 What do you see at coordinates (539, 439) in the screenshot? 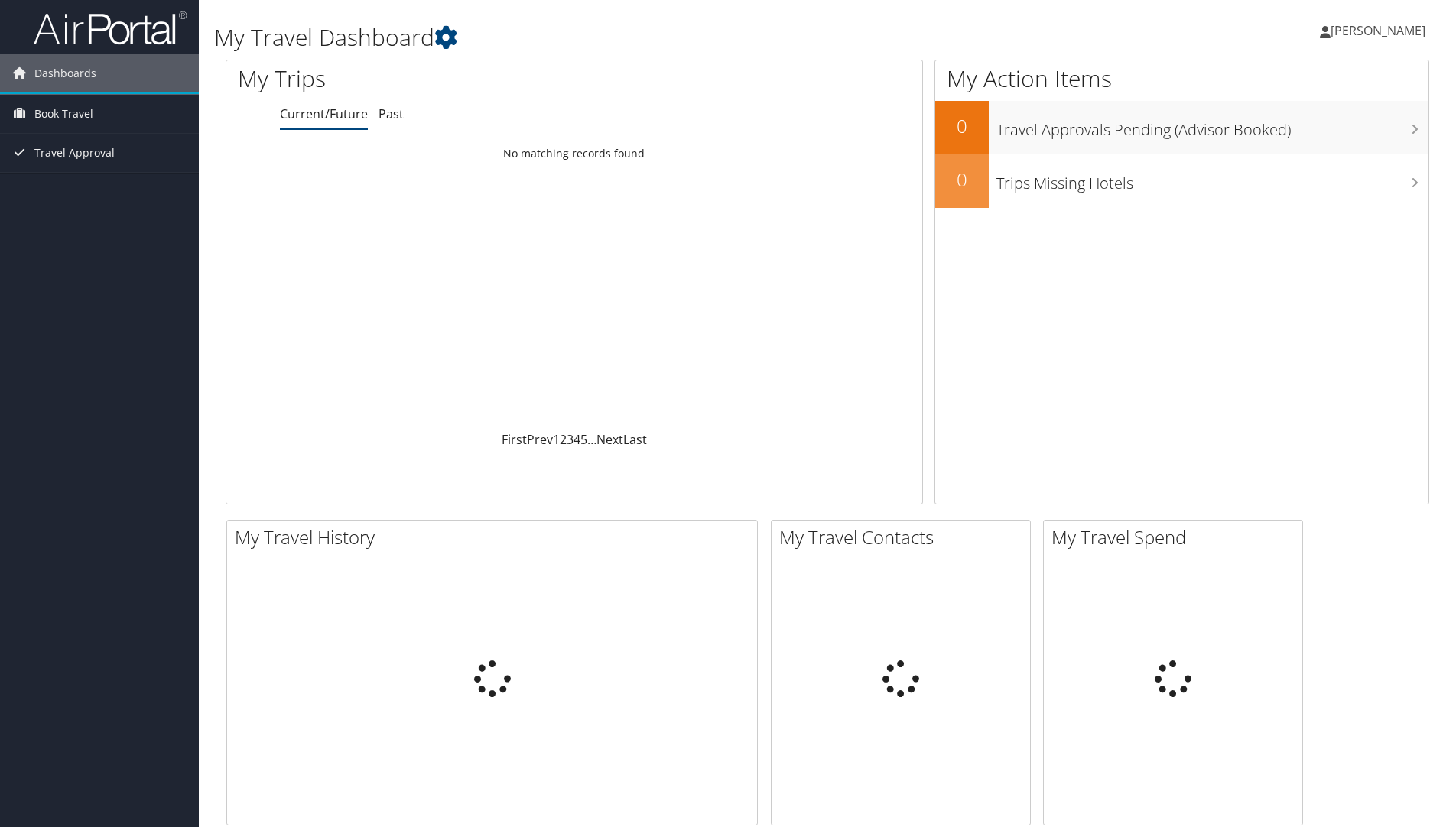
I see `a: Prev` at bounding box center [539, 439].